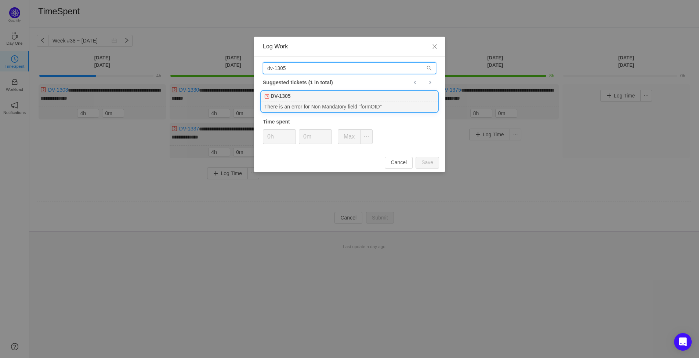  I want to click on button: Close, so click(434, 47).